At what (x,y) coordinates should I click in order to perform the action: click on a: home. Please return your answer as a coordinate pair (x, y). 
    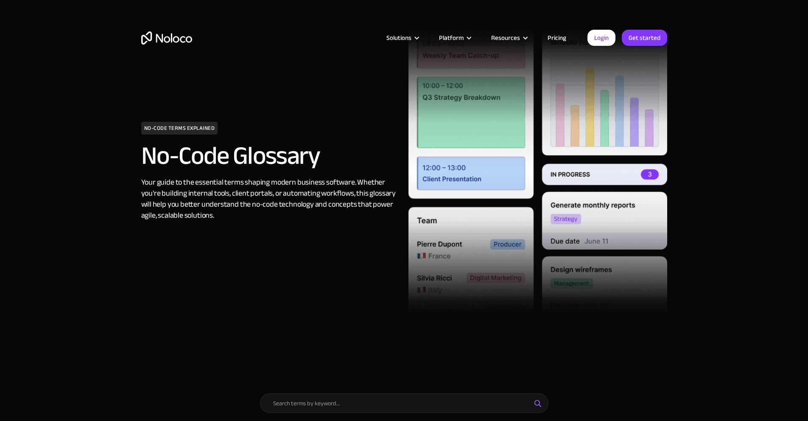
    Looking at the image, I should click on (167, 38).